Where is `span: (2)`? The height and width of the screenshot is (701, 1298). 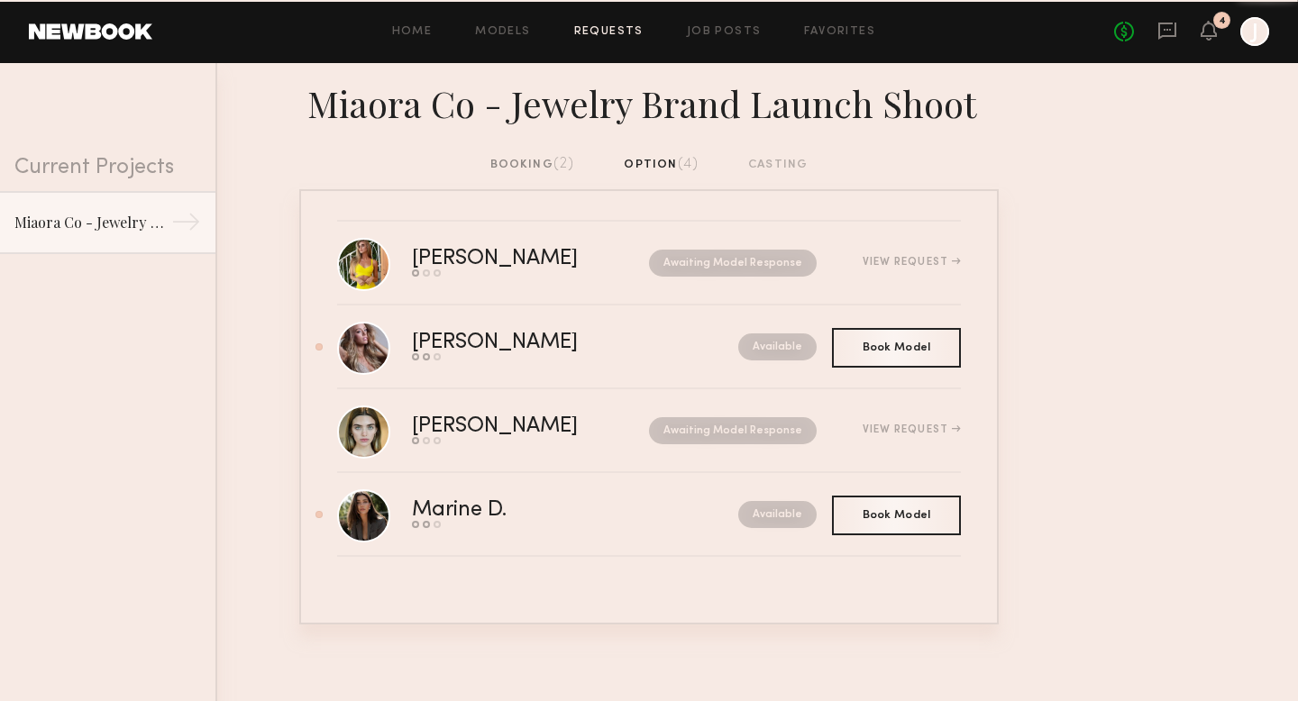 span: (2) is located at coordinates (564, 164).